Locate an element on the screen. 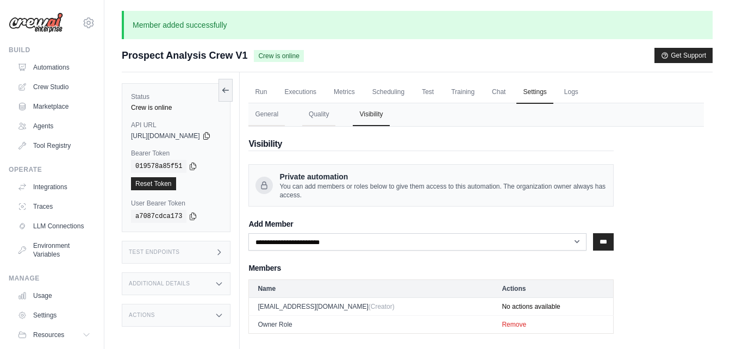 The width and height of the screenshot is (730, 349). label: API URL is located at coordinates (176, 125).